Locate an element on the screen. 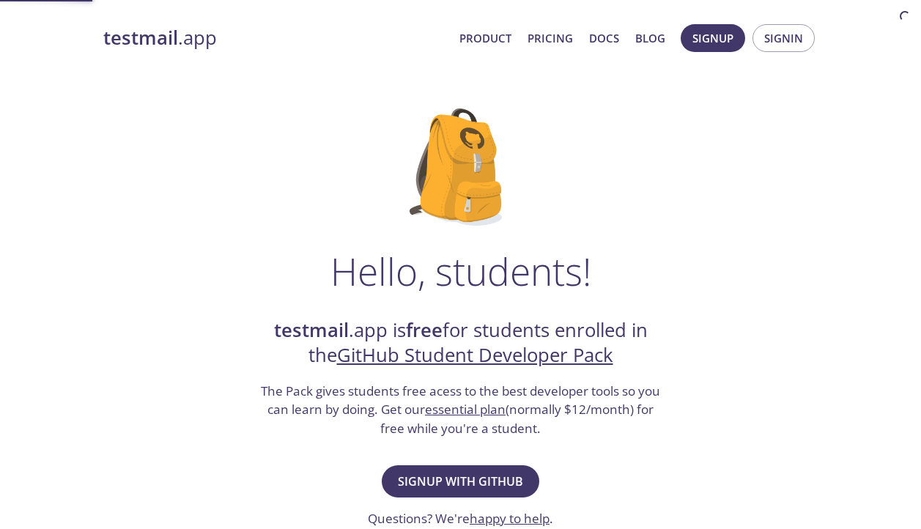 Image resolution: width=921 pixels, height=529 pixels. span: Signup with GitHub is located at coordinates (460, 481).